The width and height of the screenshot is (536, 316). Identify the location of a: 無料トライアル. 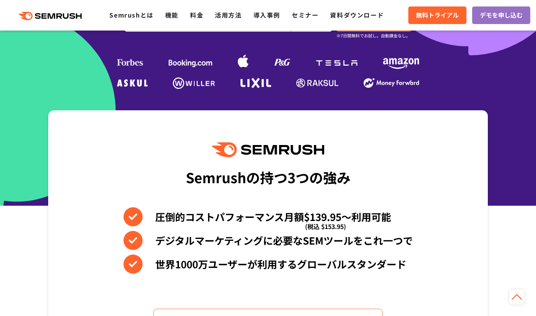
(437, 15).